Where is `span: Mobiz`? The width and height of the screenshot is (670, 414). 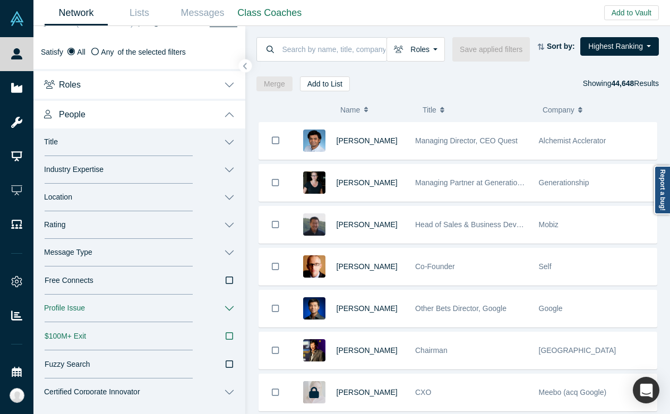
span: Mobiz is located at coordinates (549, 225).